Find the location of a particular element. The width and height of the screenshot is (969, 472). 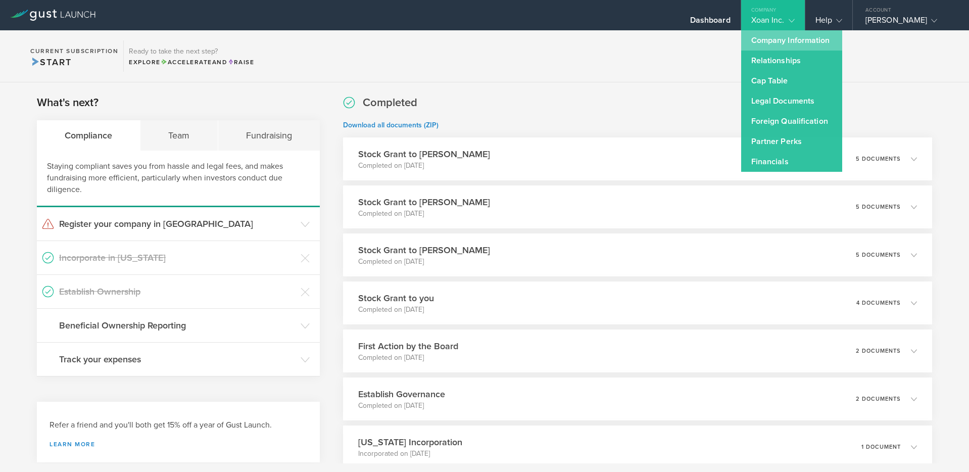

h3: First Action by the Board is located at coordinates (408, 346).